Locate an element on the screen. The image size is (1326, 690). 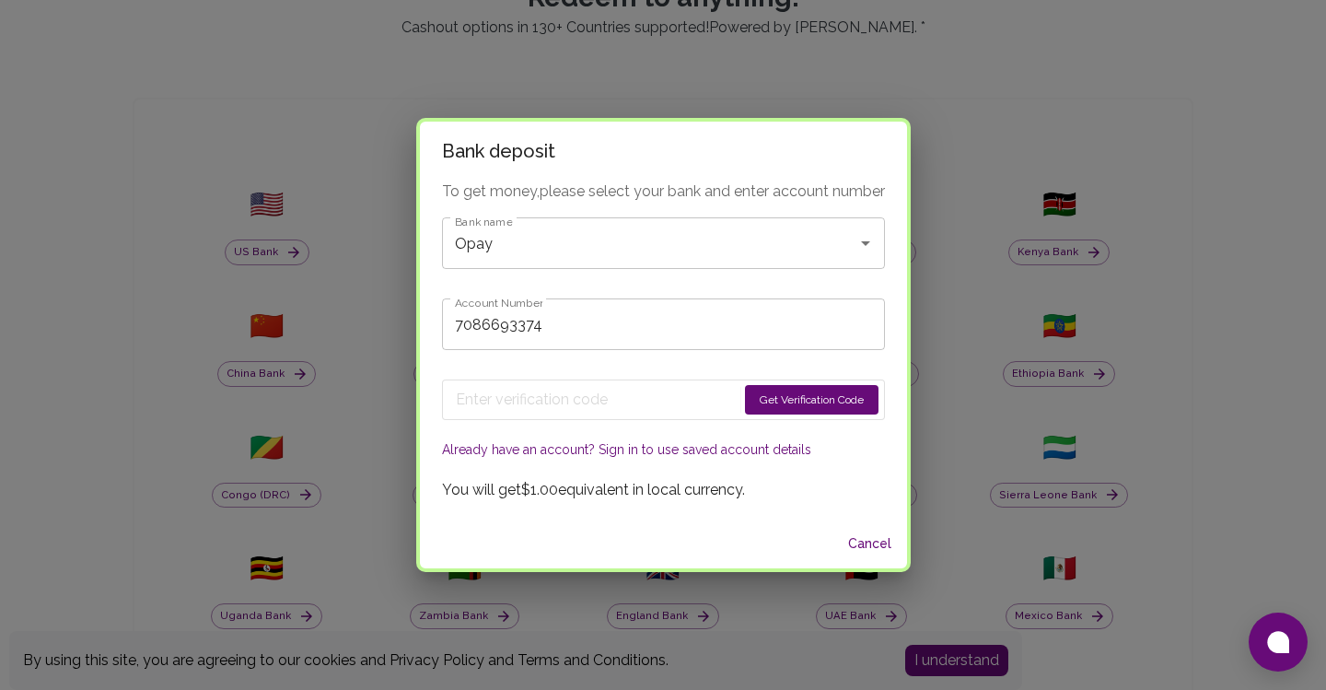
button: Open is located at coordinates (866, 243).